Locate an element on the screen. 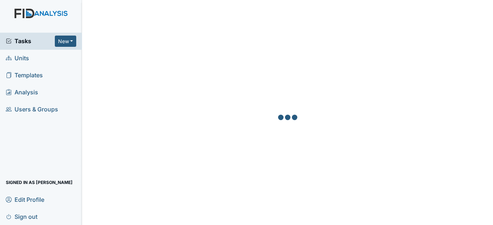 The image size is (493, 225). span: Templates is located at coordinates (24, 75).